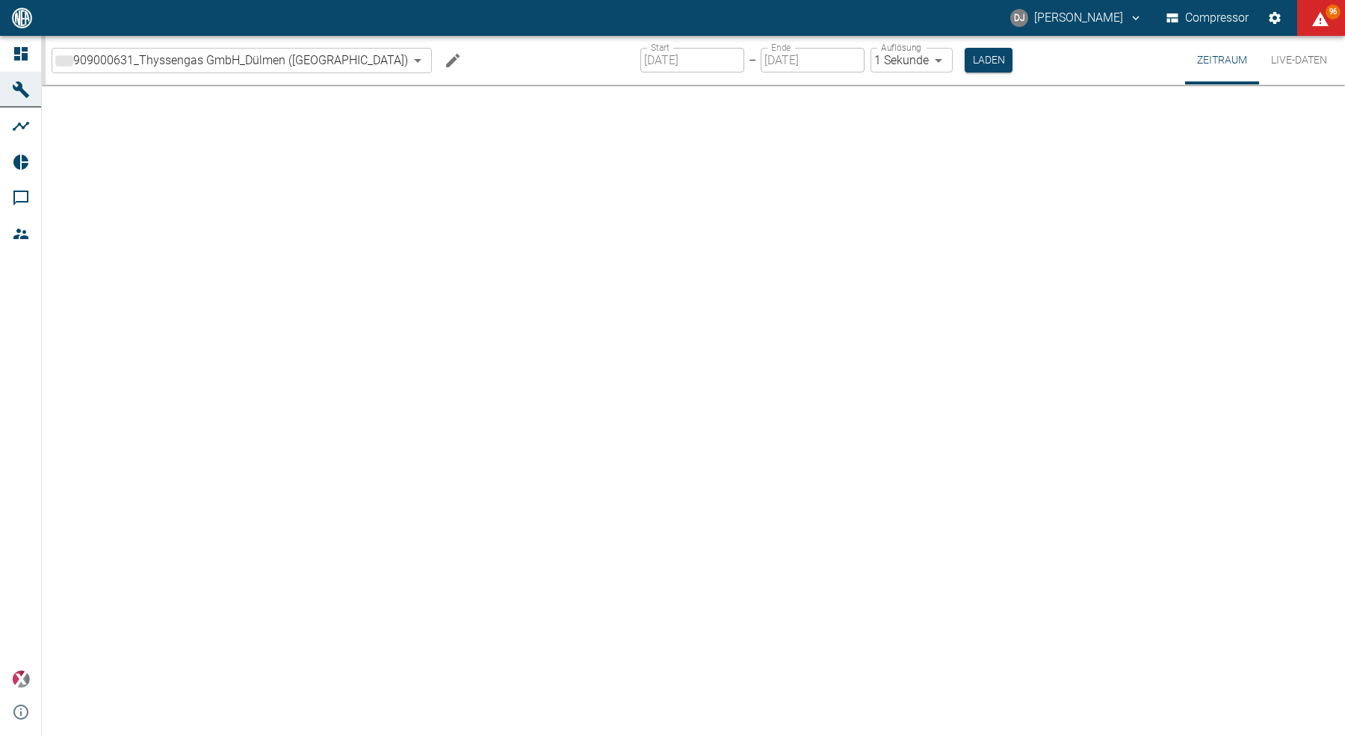 This screenshot has width=1345, height=736. What do you see at coordinates (660, 47) in the screenshot?
I see `label: Start` at bounding box center [660, 47].